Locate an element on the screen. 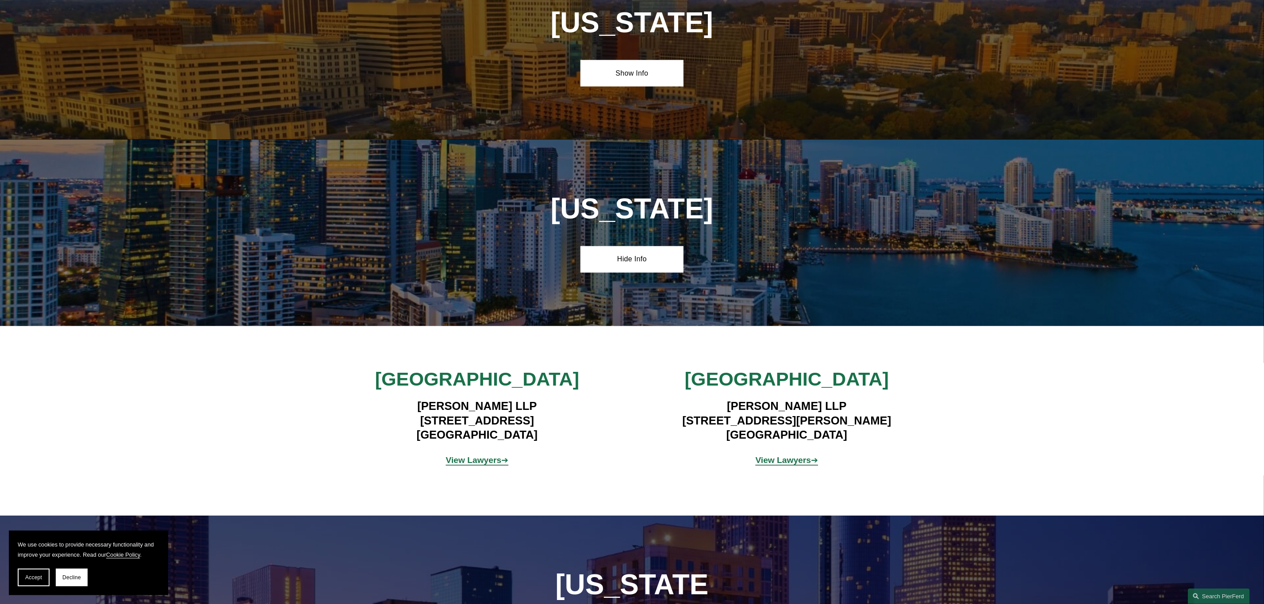 The width and height of the screenshot is (1264, 604). span: Accept is located at coordinates (34, 578).